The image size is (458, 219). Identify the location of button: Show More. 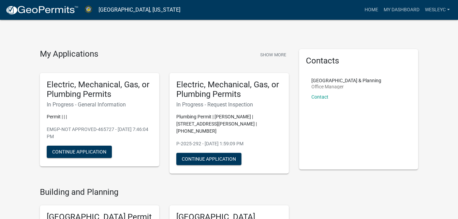
(273, 55).